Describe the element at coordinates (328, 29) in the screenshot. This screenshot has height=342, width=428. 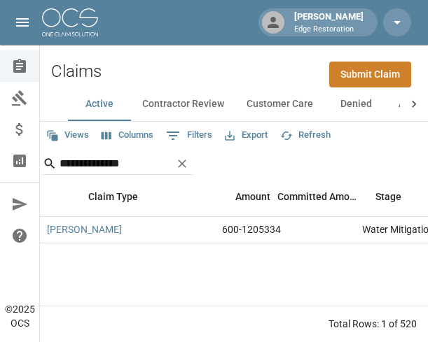
I see `p: Edge Restoration` at that location.